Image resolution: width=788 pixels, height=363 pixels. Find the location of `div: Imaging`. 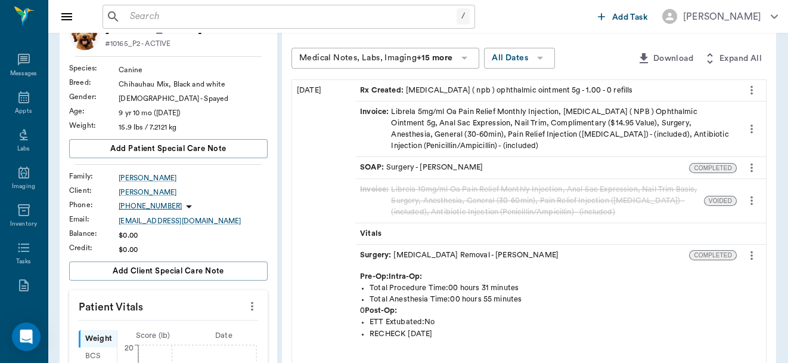

div: Imaging is located at coordinates (23, 186).